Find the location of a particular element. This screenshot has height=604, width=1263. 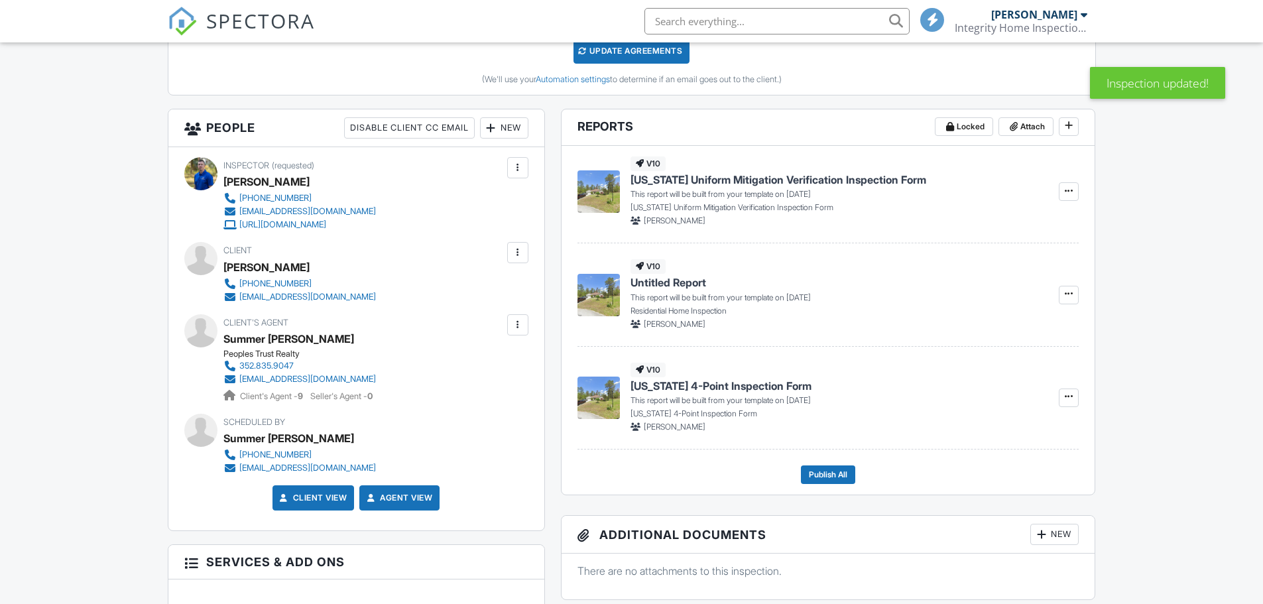

div: Update Agreements is located at coordinates (631, 51).